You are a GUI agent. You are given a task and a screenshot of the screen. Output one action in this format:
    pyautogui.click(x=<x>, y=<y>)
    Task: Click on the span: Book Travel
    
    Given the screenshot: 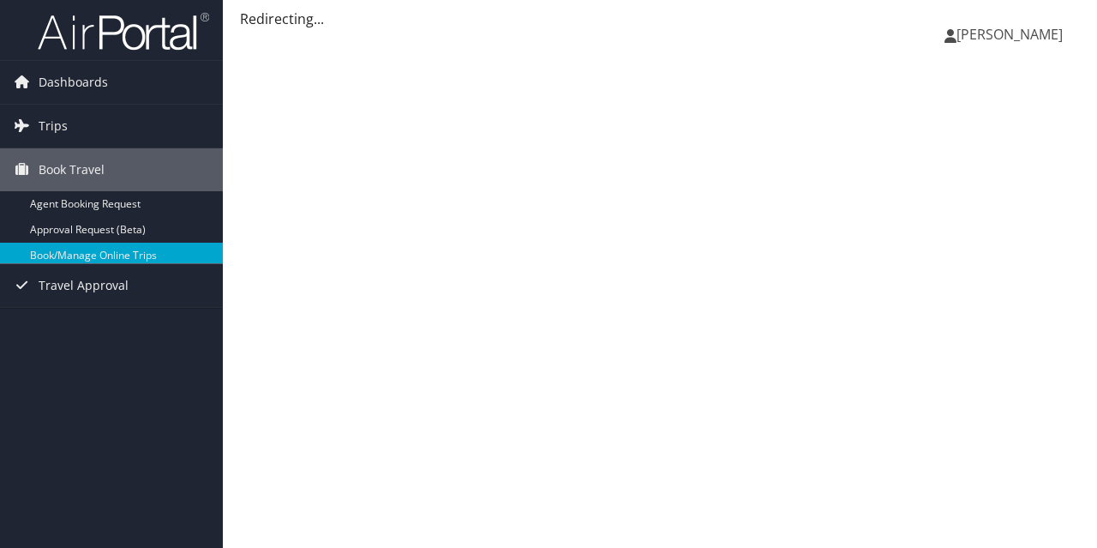 What is the action you would take?
    pyautogui.click(x=71, y=170)
    